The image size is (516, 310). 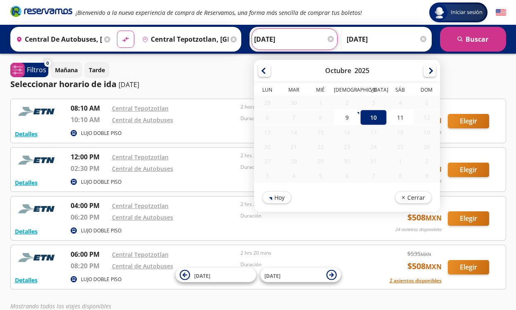 What do you see at coordinates (89, 157) in the screenshot?
I see `p: 12:00 PM` at bounding box center [89, 157].